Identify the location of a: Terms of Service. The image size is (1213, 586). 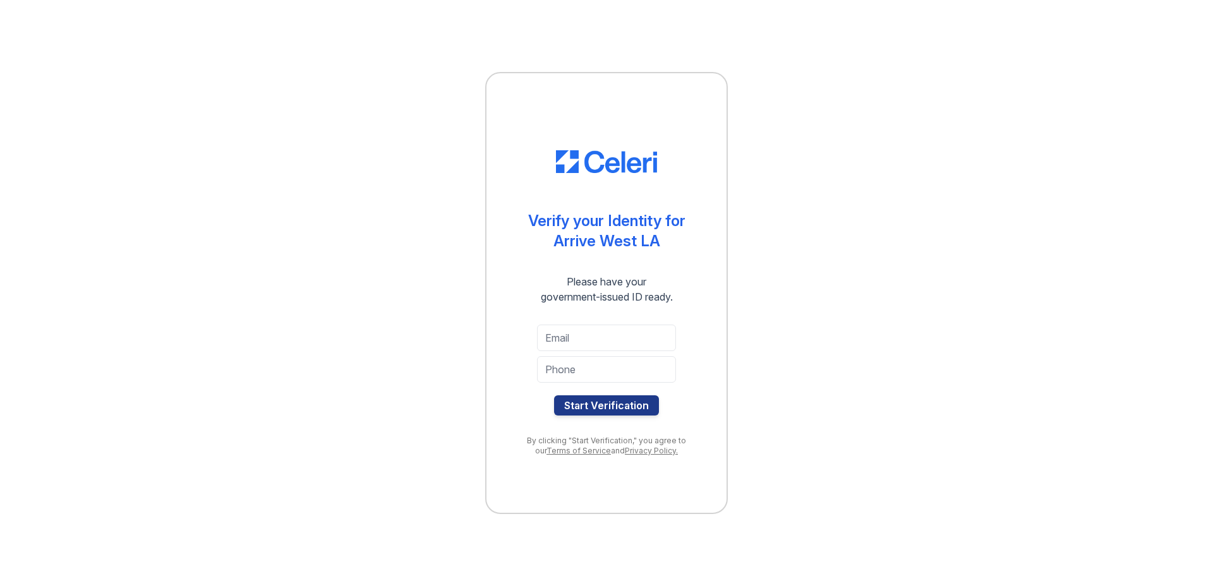
(579, 450).